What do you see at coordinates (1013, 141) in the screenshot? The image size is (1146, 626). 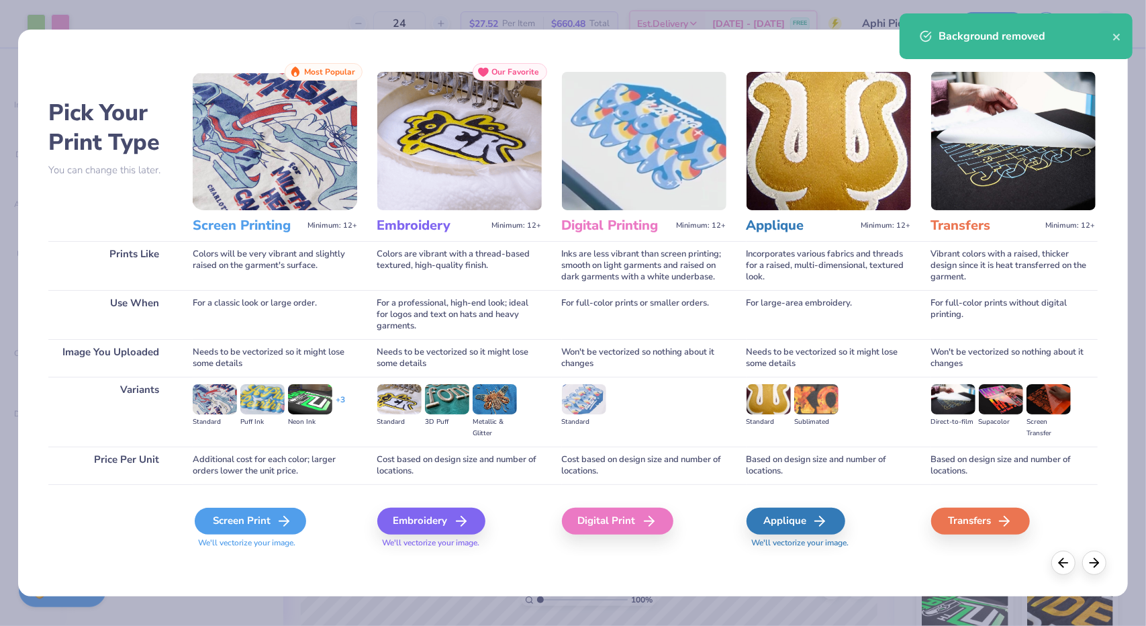 I see `img: Transfers` at bounding box center [1013, 141].